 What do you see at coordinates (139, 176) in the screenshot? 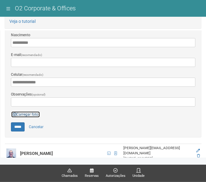
I see `span: Unidade` at bounding box center [139, 176].